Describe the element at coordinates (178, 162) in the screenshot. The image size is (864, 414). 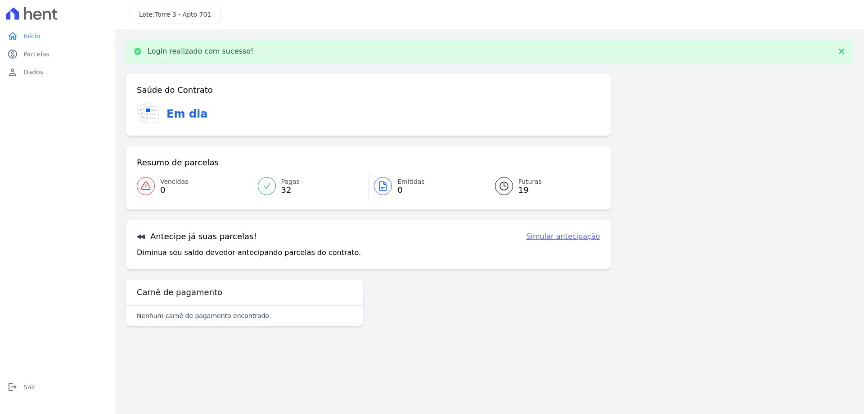
I see `h3: Resumo de parcelas` at that location.